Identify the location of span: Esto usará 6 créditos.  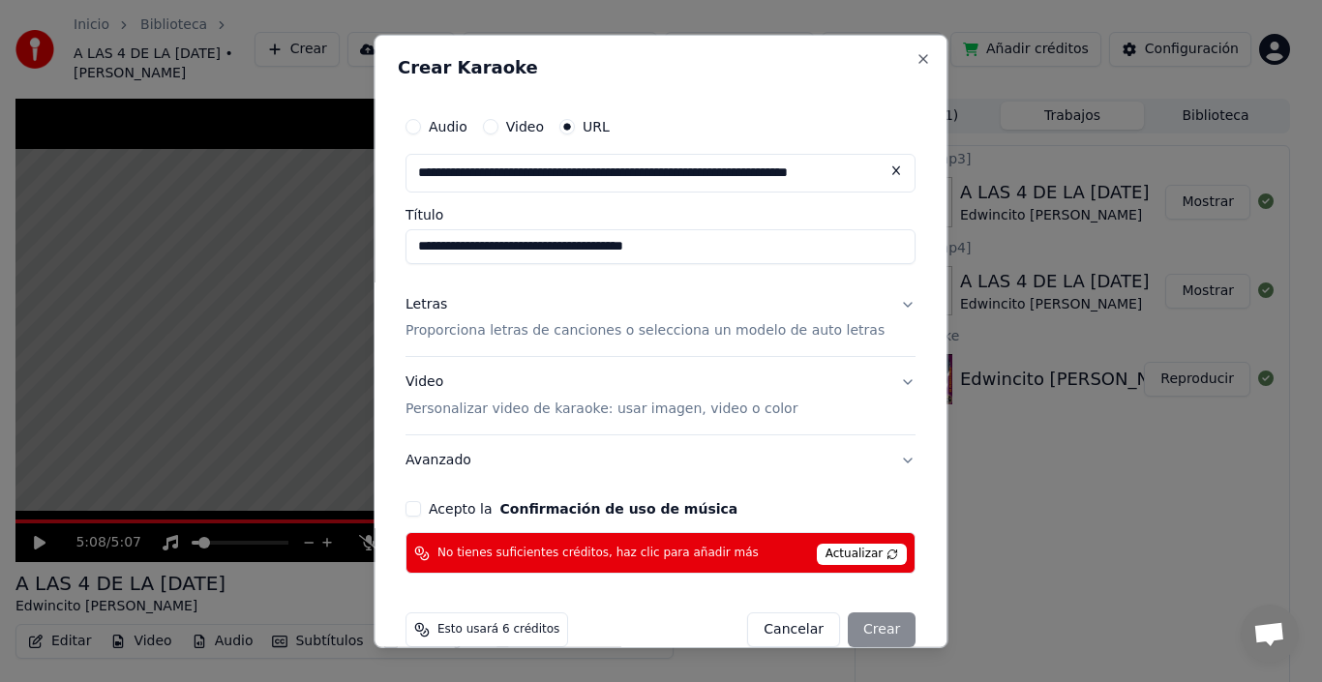
(499, 630).